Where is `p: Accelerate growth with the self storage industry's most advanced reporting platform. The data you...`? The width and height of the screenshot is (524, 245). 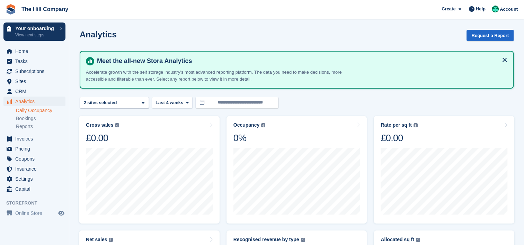 p: Accelerate growth with the self storage industry's most advanced reporting platform. The data you... is located at coordinates (216, 75).